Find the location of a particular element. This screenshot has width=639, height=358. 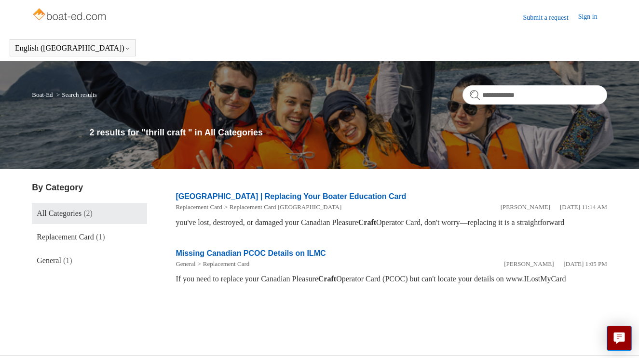

h3: By Category is located at coordinates (89, 188).